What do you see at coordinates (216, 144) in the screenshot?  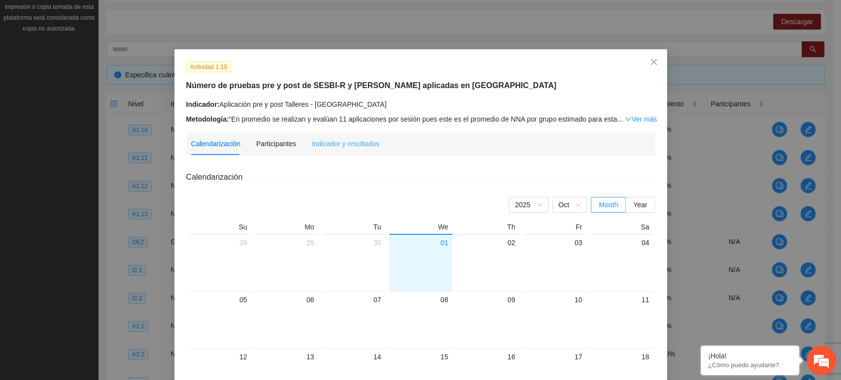 I see `div: Calendarización` at bounding box center [216, 144].